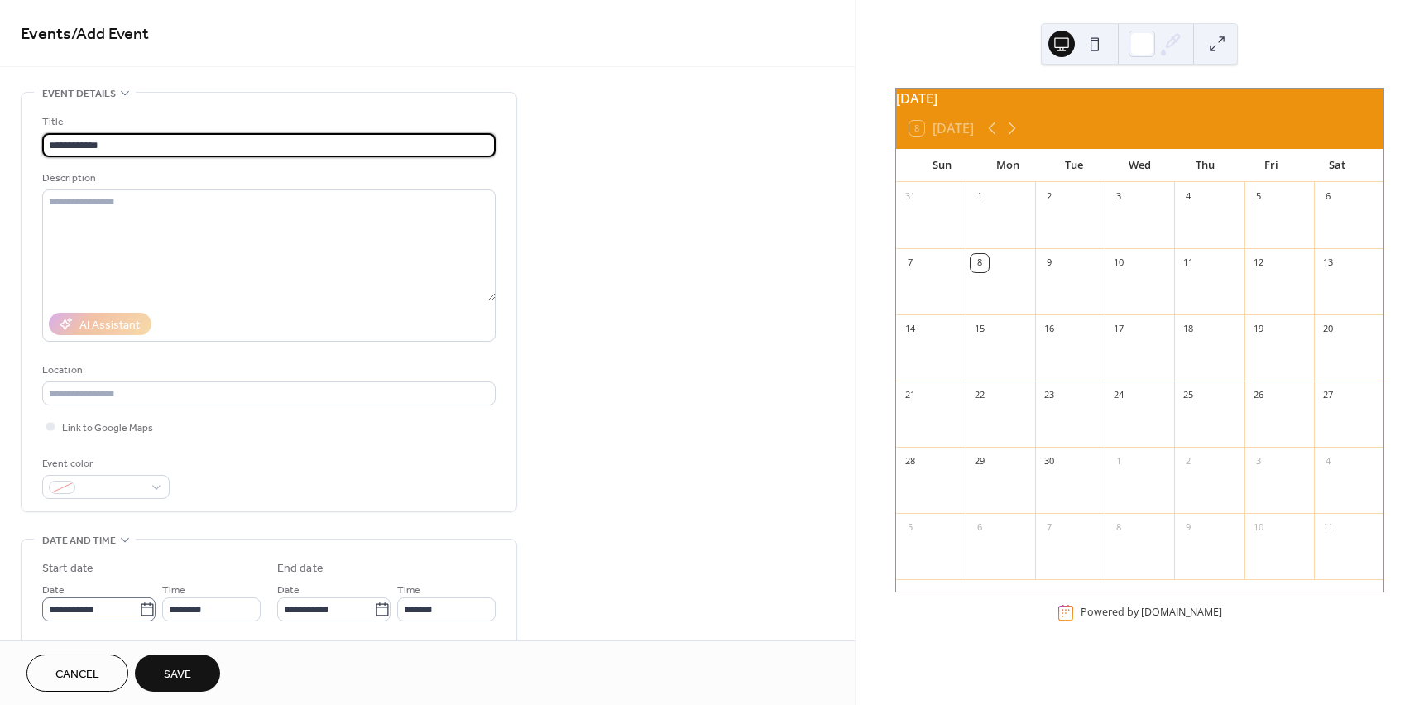 This screenshot has height=705, width=1424. Describe the element at coordinates (77, 673) in the screenshot. I see `button: Cancel` at that location.